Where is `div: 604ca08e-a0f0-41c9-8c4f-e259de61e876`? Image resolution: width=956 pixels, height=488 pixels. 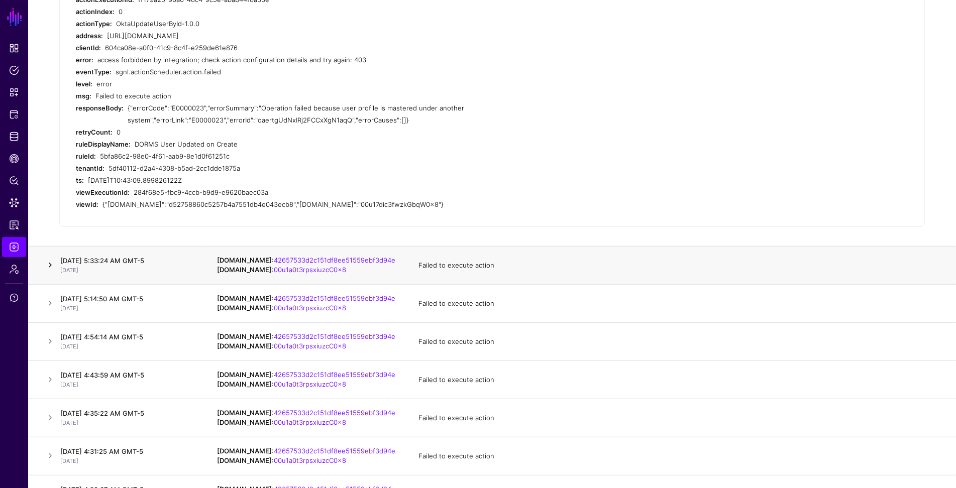
div: 604ca08e-a0f0-41c9-8c4f-e259de61e876 is located at coordinates (291, 48).